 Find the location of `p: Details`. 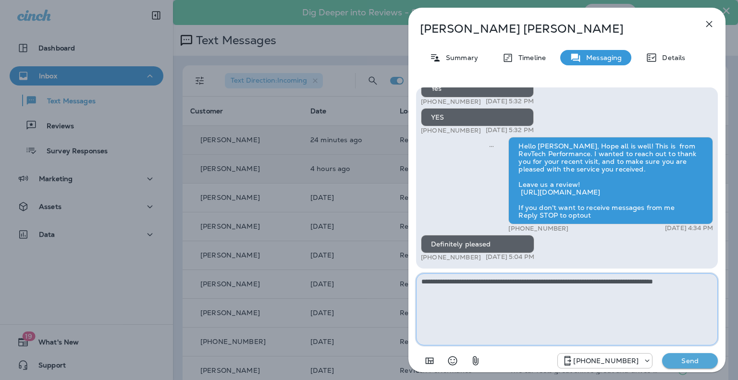

p: Details is located at coordinates (671, 58).